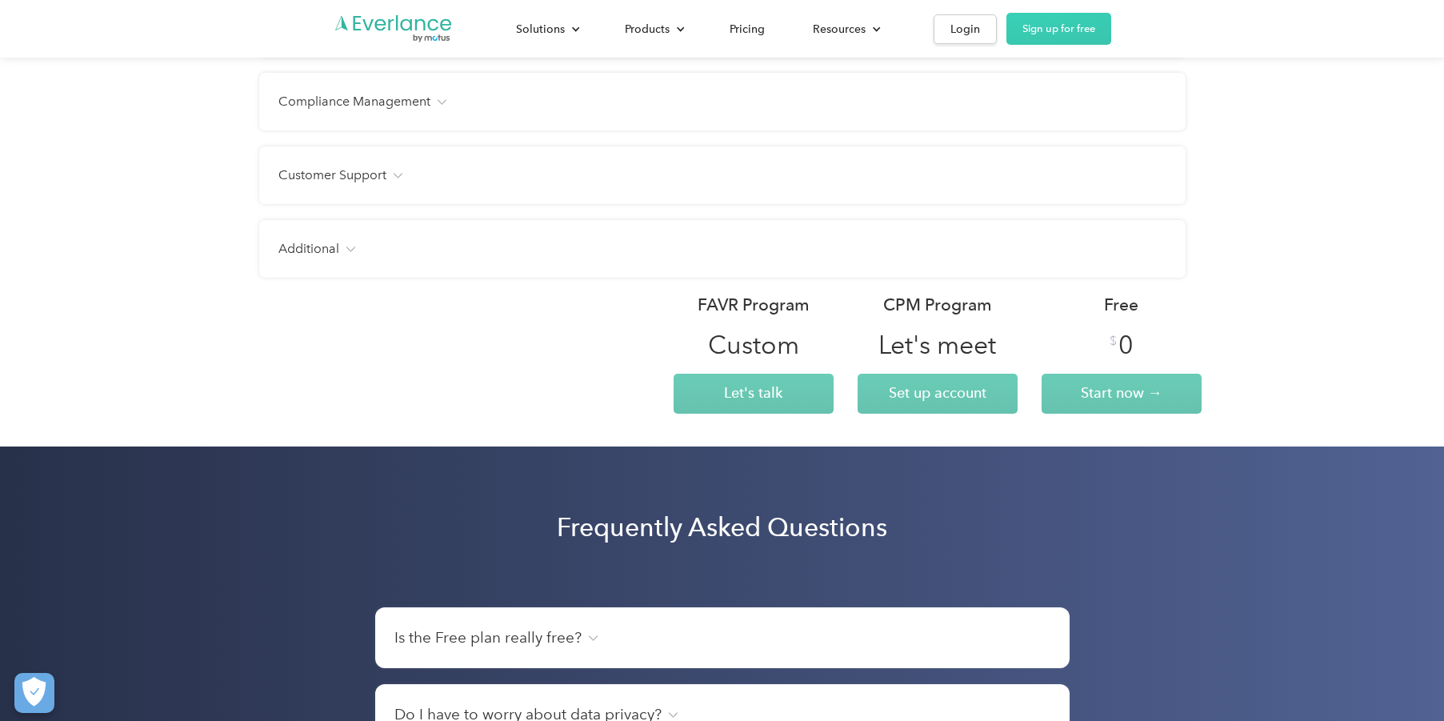  What do you see at coordinates (753, 392) in the screenshot?
I see `span: Let's talk` at bounding box center [753, 392].